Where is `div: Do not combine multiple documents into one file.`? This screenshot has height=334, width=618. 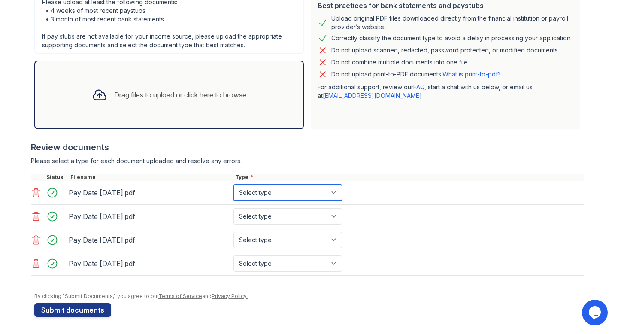 div: Do not combine multiple documents into one file. is located at coordinates (400, 62).